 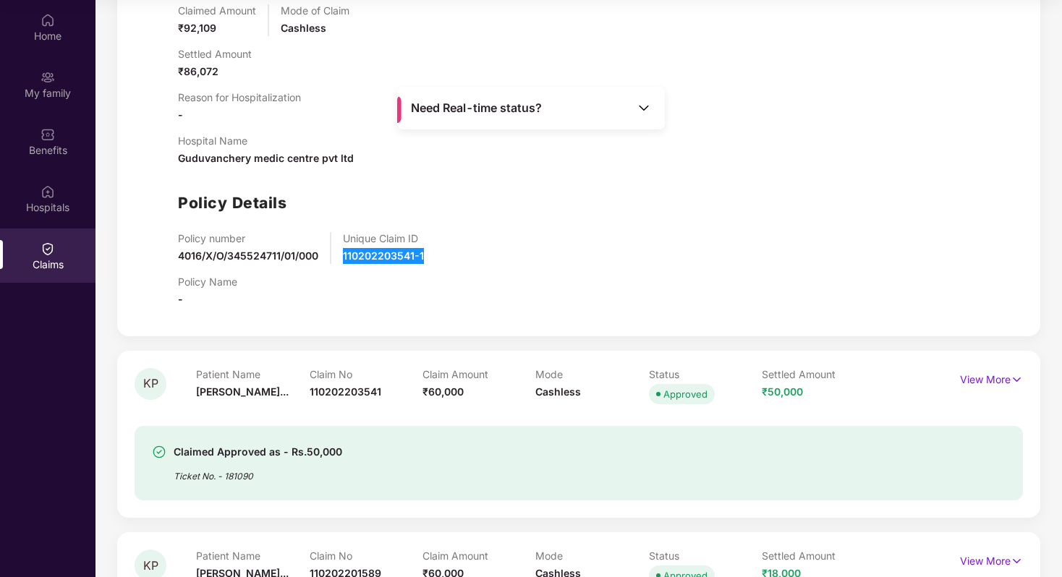 What do you see at coordinates (384, 238) in the screenshot?
I see `p: Unique Claim ID` at bounding box center [384, 238].